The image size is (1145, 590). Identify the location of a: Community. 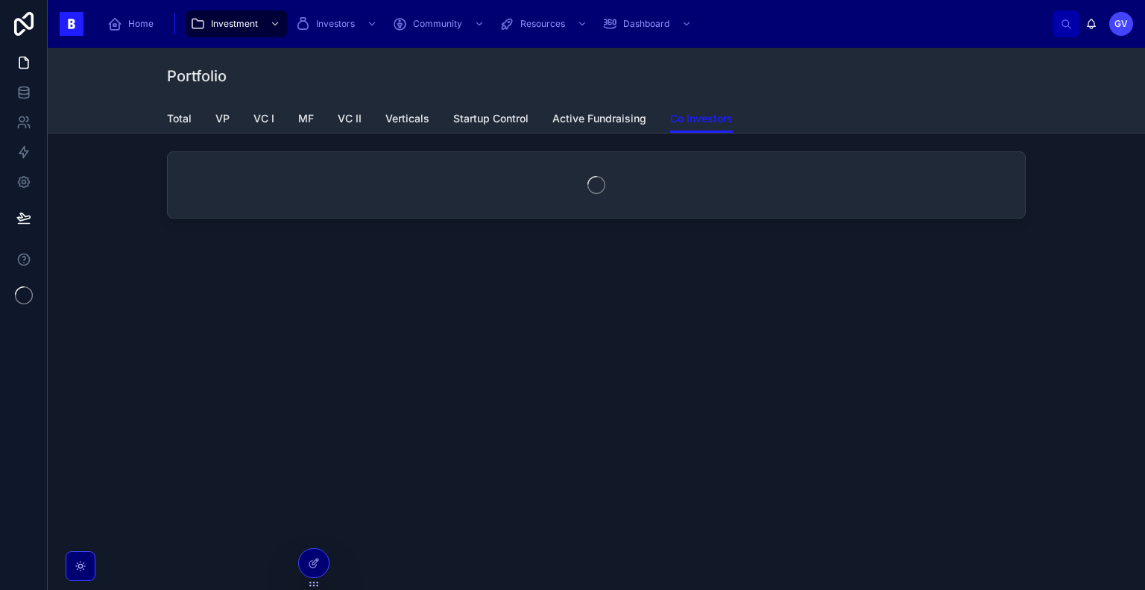
(440, 24).